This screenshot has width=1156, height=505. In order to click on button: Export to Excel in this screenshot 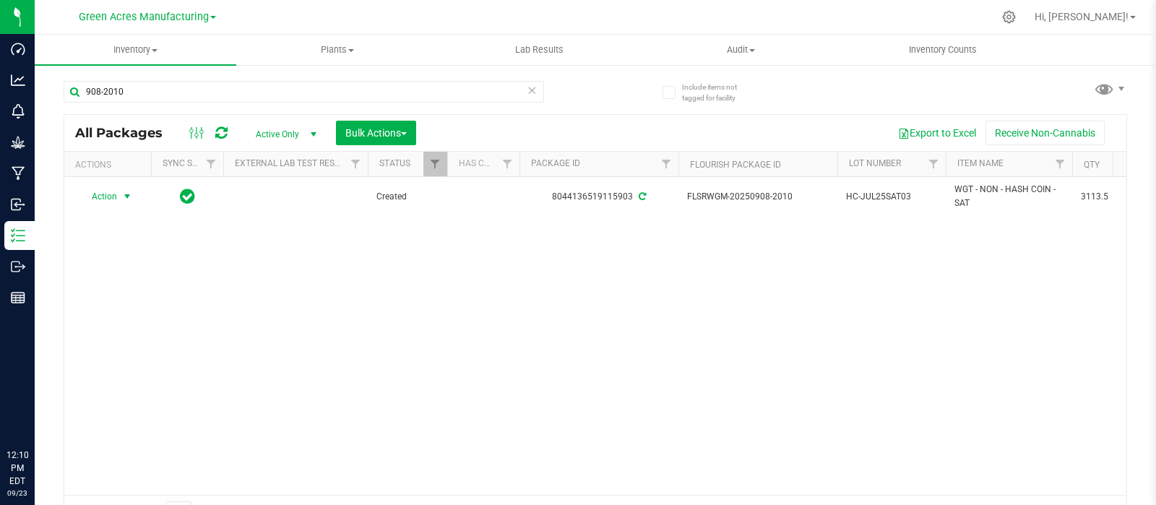, I will do `click(937, 133)`.